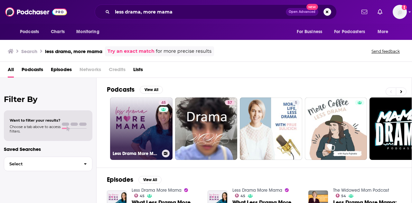 This screenshot has width=412, height=203. Describe the element at coordinates (41, 164) in the screenshot. I see `span: Select` at that location.